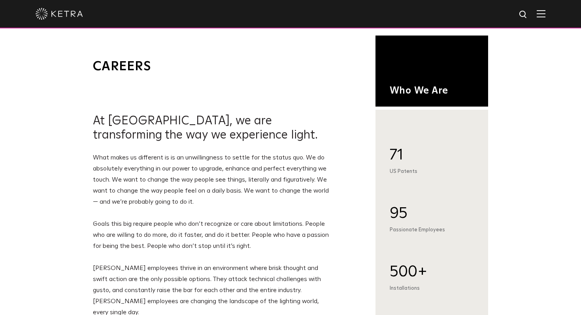  What do you see at coordinates (213, 180) in the screenshot?
I see `p: What makes us different is is an unwillingness to settle for the status quo. We do absolutely eve...` at bounding box center [213, 180].